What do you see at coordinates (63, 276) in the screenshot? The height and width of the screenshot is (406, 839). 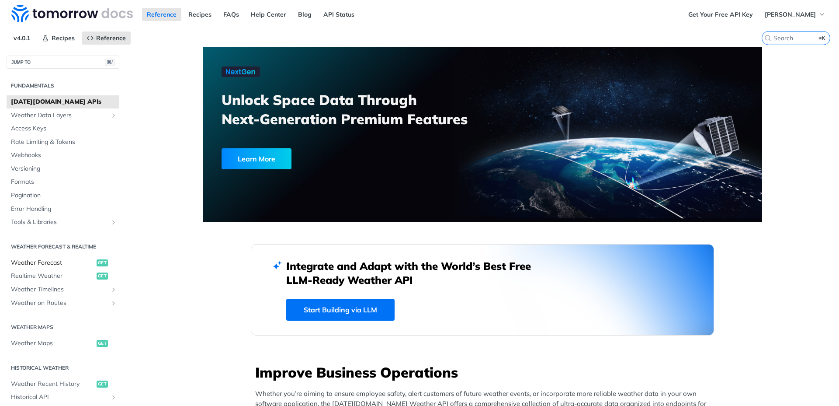 I see `a: Realtime Weatherget` at bounding box center [63, 276].